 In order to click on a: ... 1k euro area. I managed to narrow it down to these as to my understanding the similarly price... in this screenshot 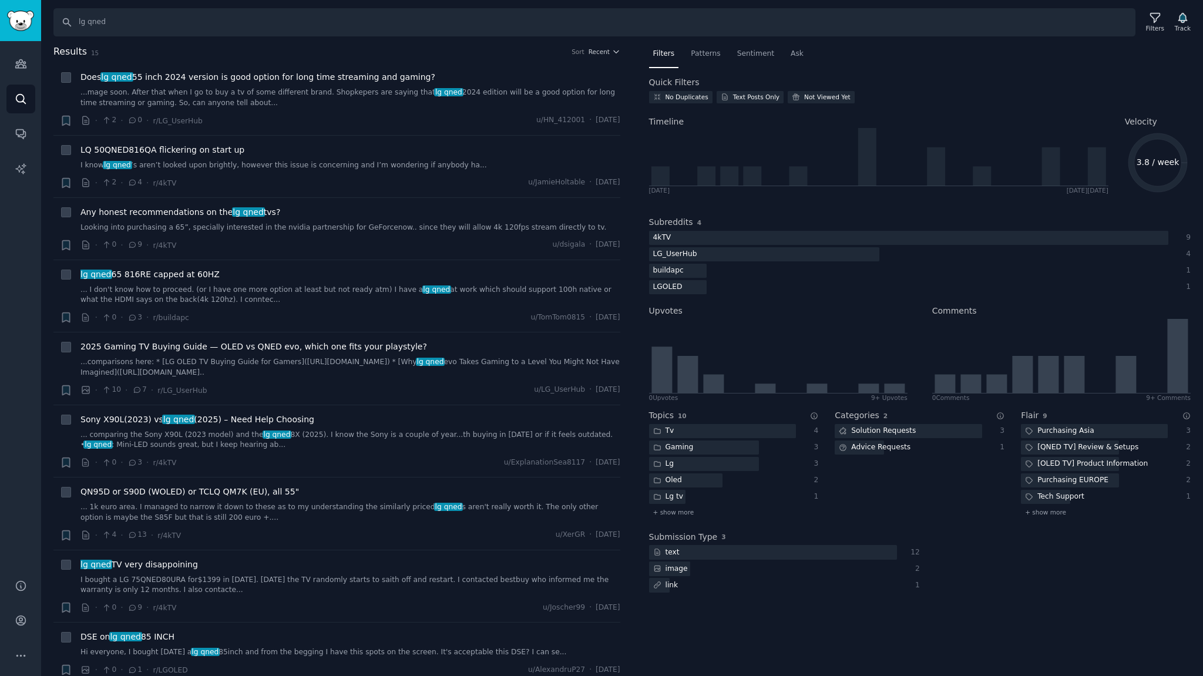, I will do `click(350, 512)`.